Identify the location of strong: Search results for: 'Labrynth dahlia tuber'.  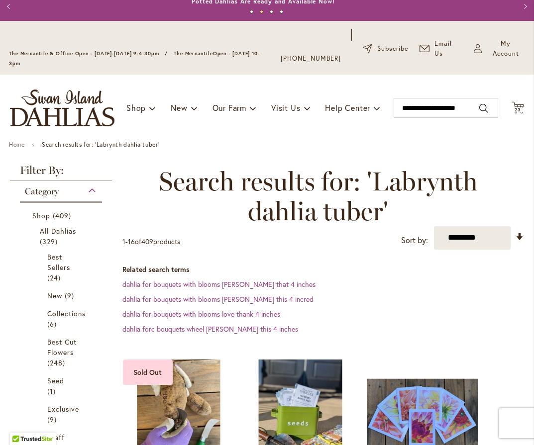
(100, 144).